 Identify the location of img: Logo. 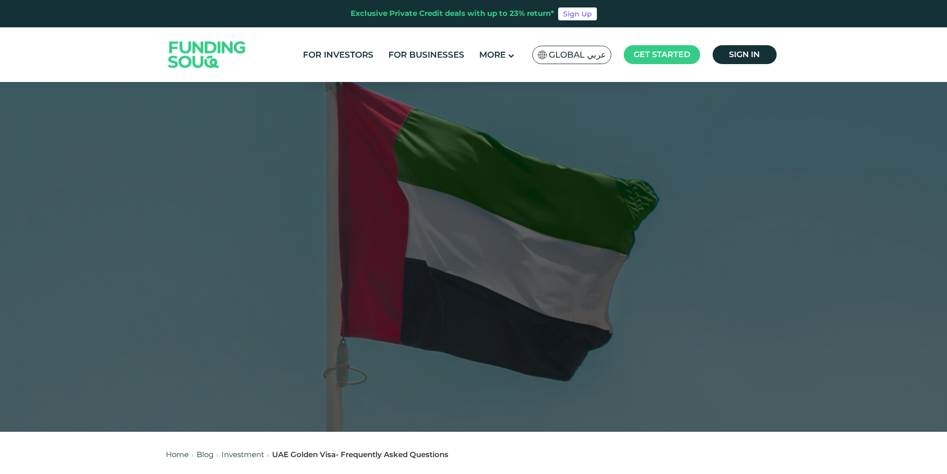
(207, 55).